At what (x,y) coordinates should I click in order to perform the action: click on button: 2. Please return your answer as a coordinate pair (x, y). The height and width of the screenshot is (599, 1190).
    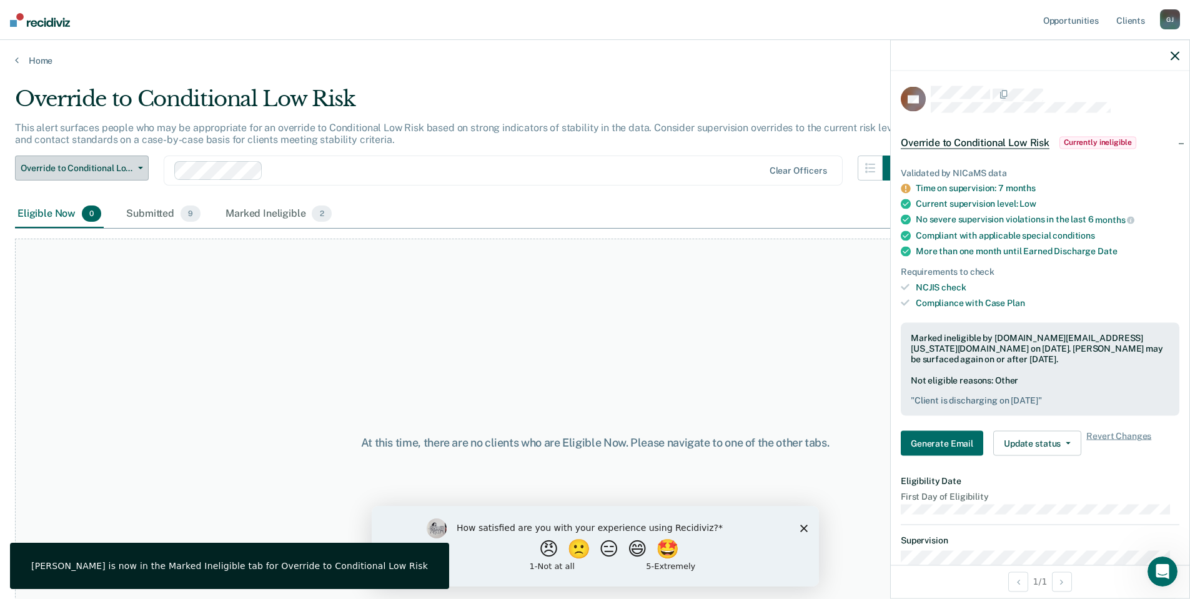
    Looking at the image, I should click on (208, 43).